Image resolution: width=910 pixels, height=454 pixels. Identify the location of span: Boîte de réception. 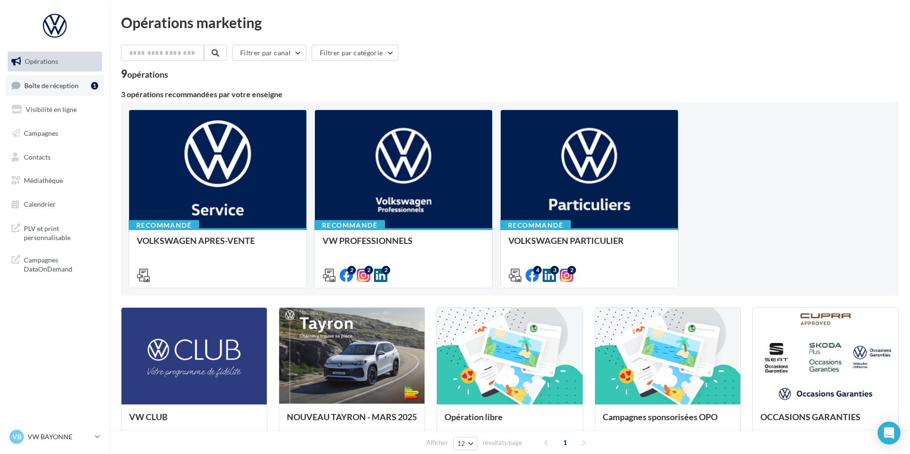
(51, 85).